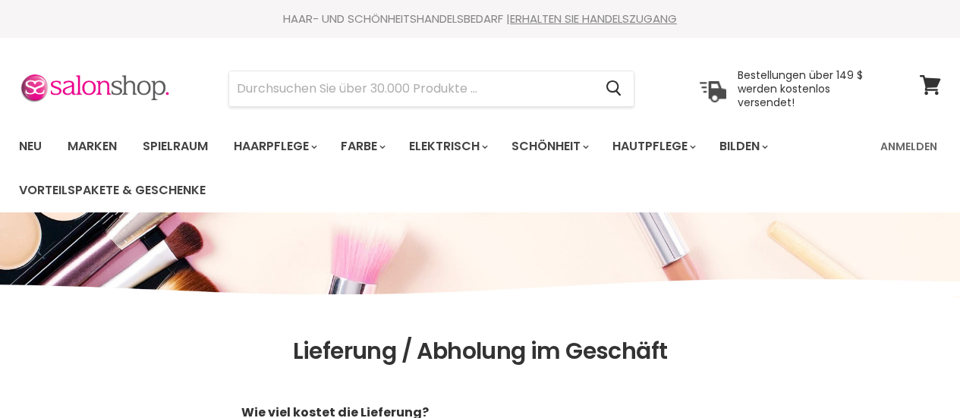  Describe the element at coordinates (175, 146) in the screenshot. I see `a: Spielraum` at that location.